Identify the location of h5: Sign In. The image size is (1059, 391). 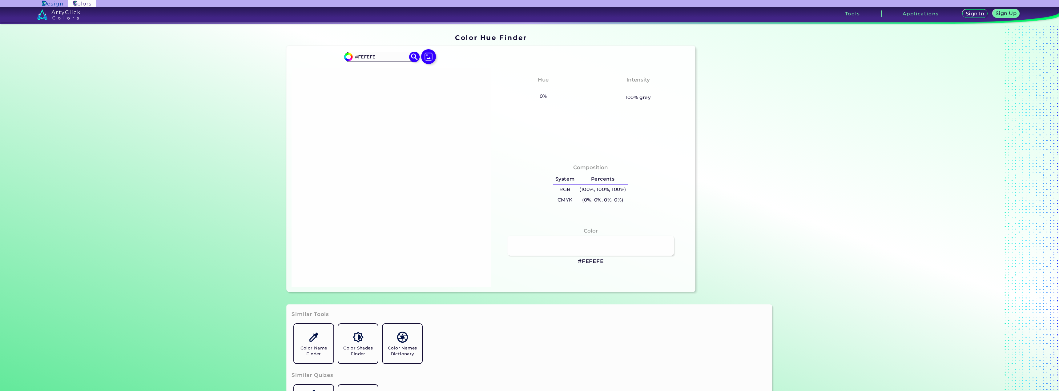
(975, 14).